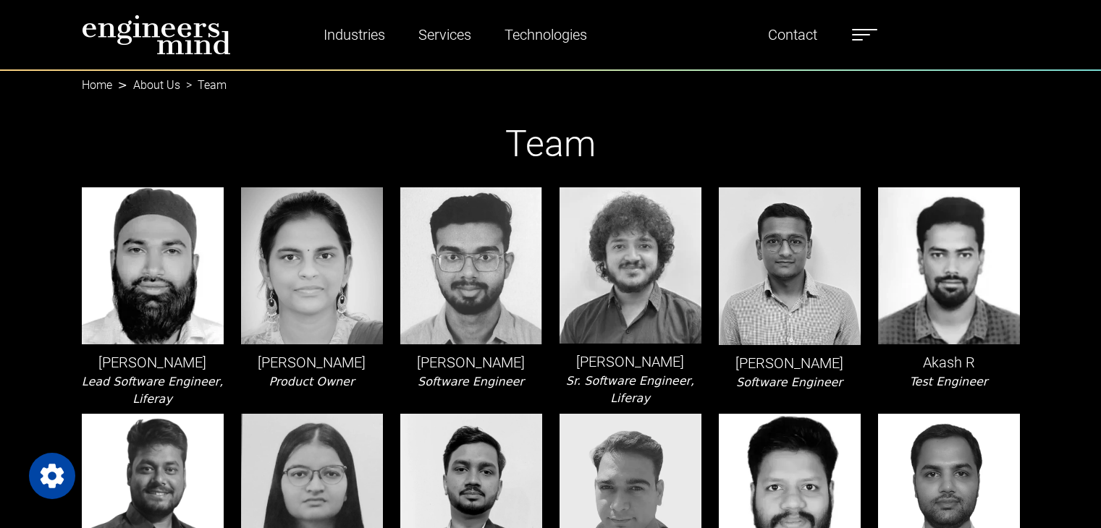 The image size is (1101, 528). Describe the element at coordinates (156, 35) in the screenshot. I see `img: logo` at that location.